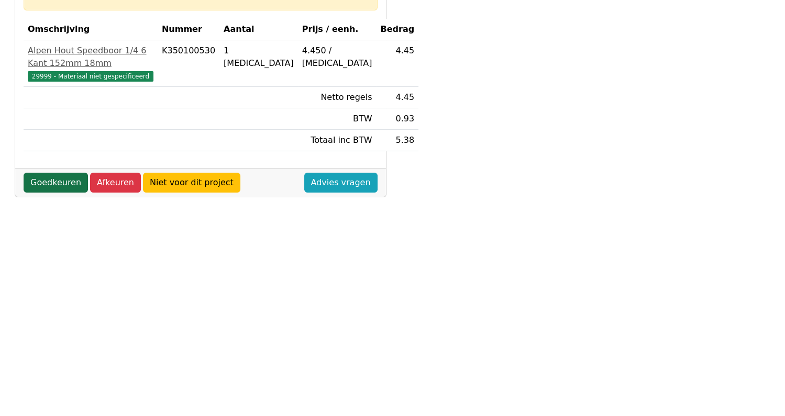 This screenshot has height=416, width=785. Describe the element at coordinates (192, 183) in the screenshot. I see `a: Niet voor dit project` at that location.